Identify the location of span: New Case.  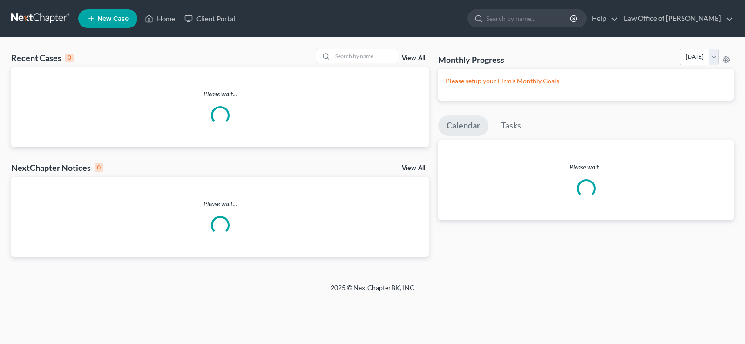
(113, 19).